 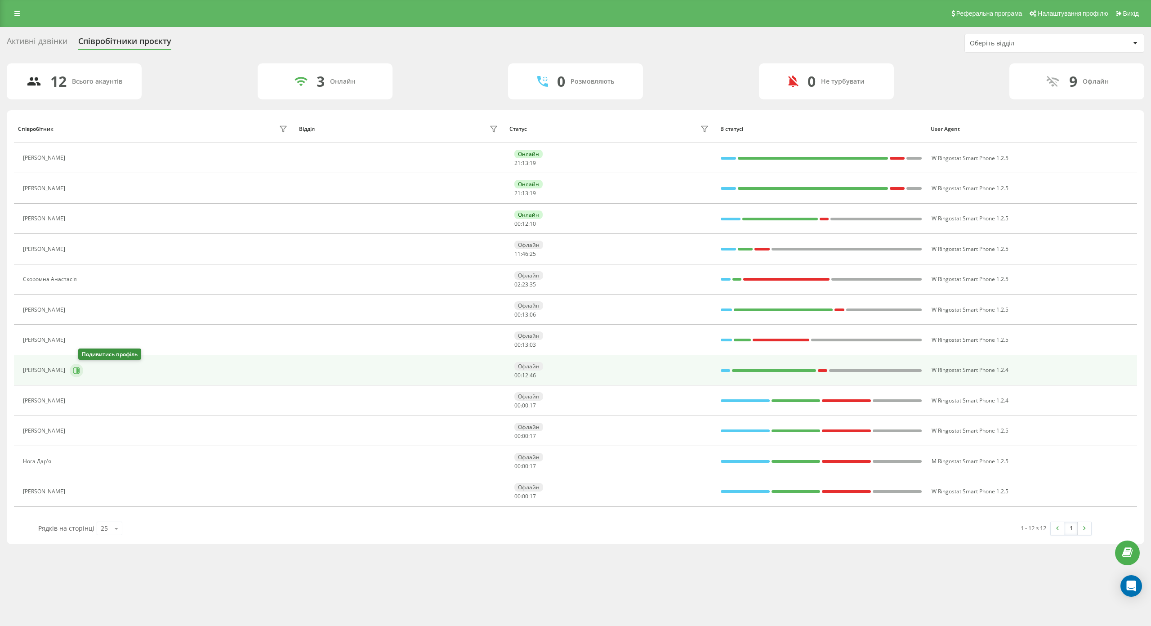 I want to click on div: 9, so click(x=1073, y=81).